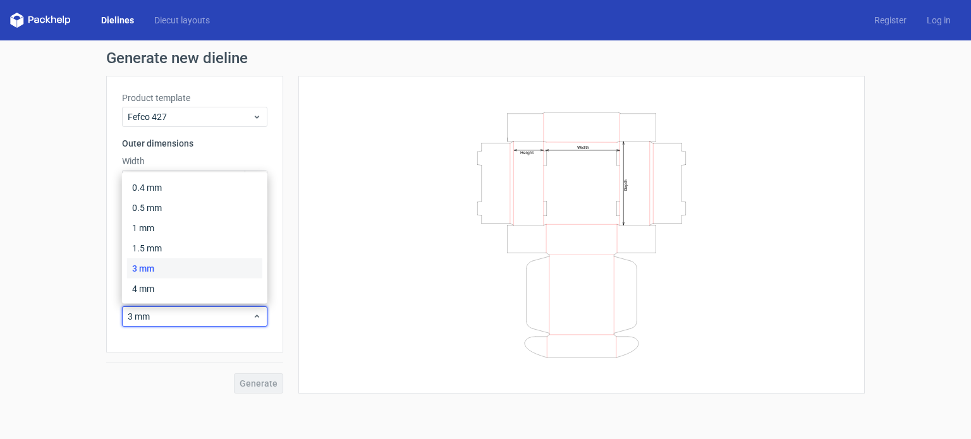 The width and height of the screenshot is (971, 439). I want to click on h3: Outer dimensions, so click(195, 144).